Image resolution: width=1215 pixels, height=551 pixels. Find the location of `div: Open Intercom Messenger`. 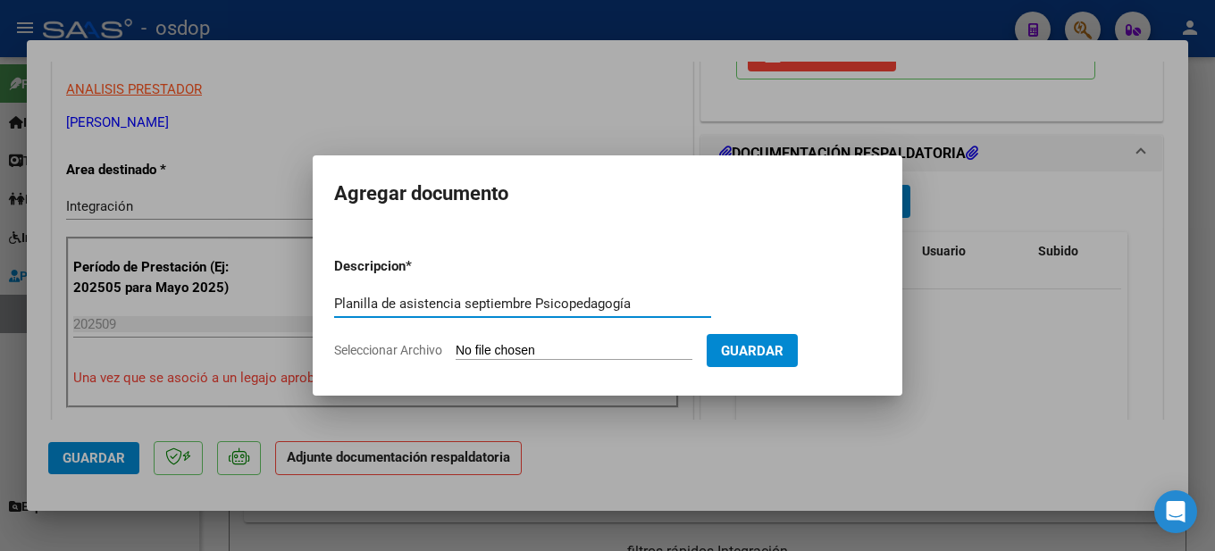

div: Open Intercom Messenger is located at coordinates (1176, 512).